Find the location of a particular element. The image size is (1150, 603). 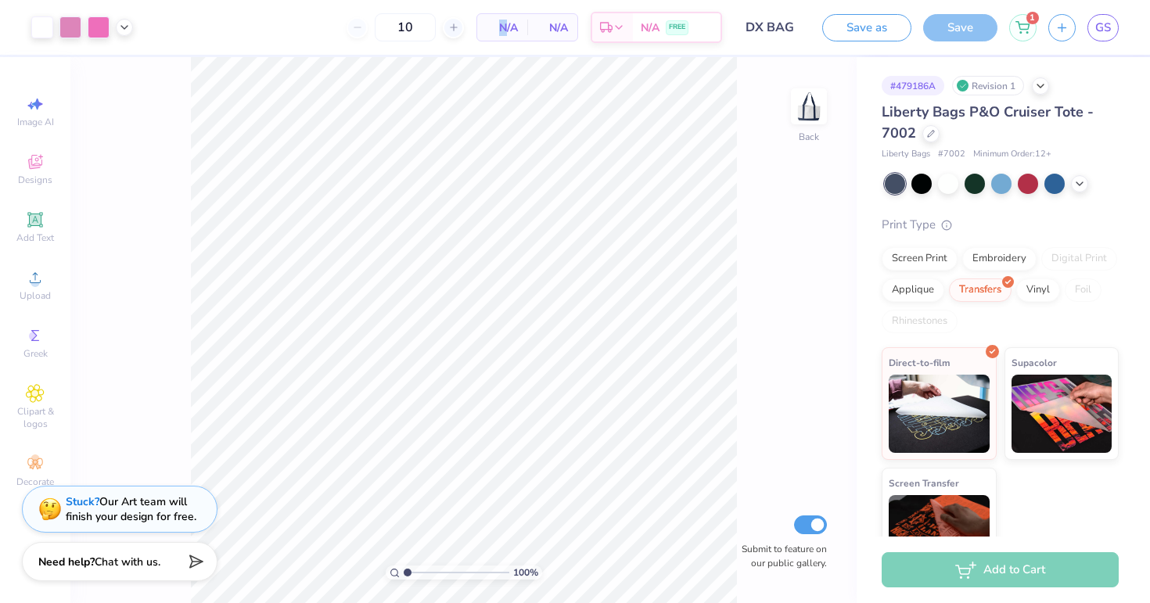

div: # 479186A is located at coordinates (913, 85).